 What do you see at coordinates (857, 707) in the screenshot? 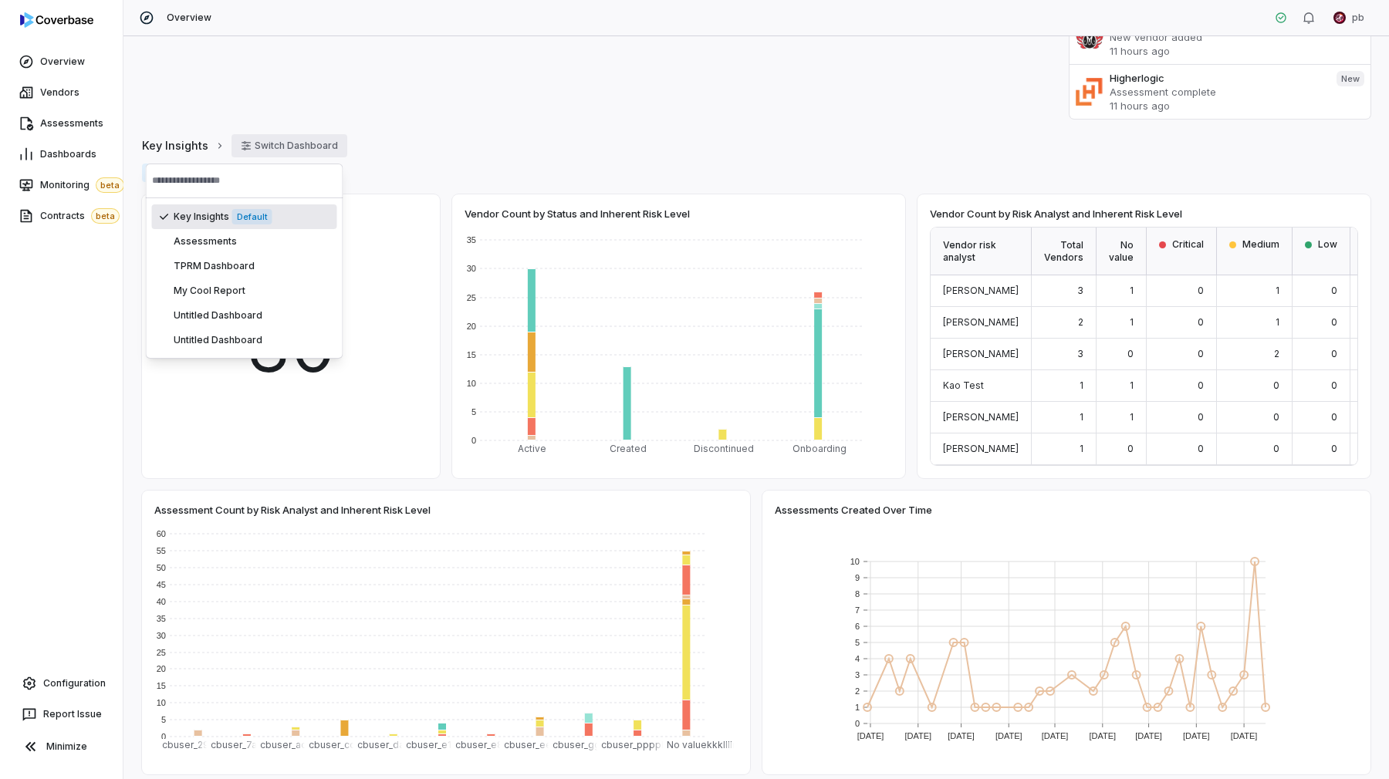
I see `text: 1` at bounding box center [857, 707].